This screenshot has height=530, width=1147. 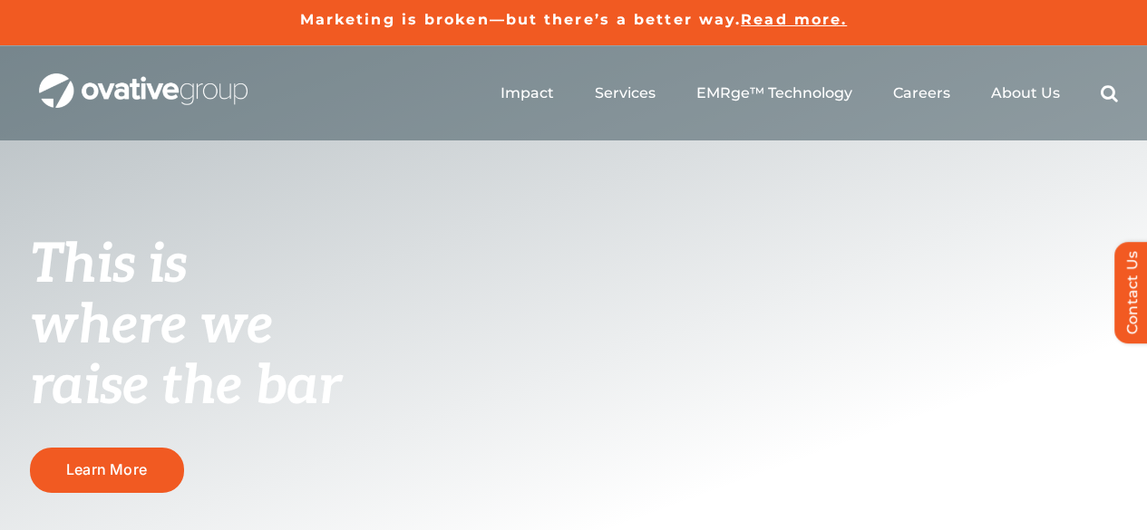 I want to click on a: Services, so click(x=625, y=93).